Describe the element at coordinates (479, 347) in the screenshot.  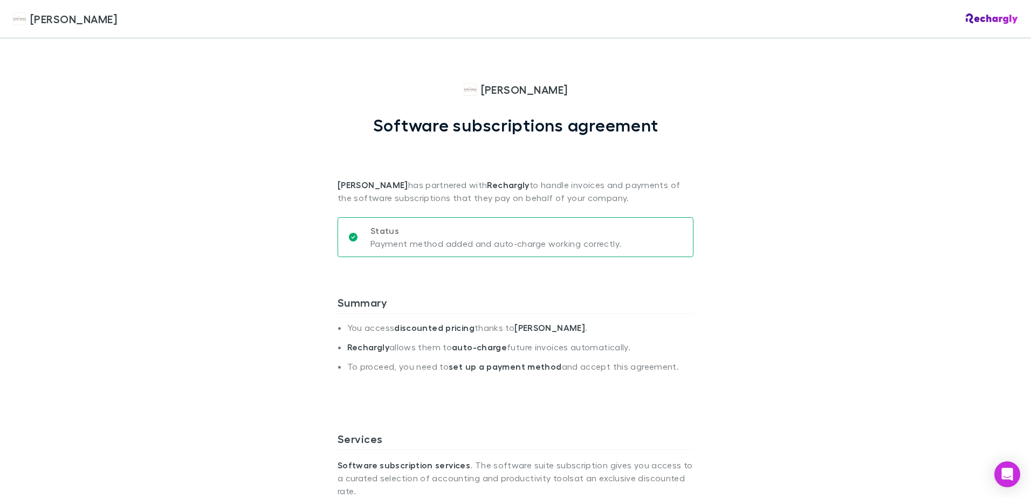
I see `strong: auto-charge` at that location.